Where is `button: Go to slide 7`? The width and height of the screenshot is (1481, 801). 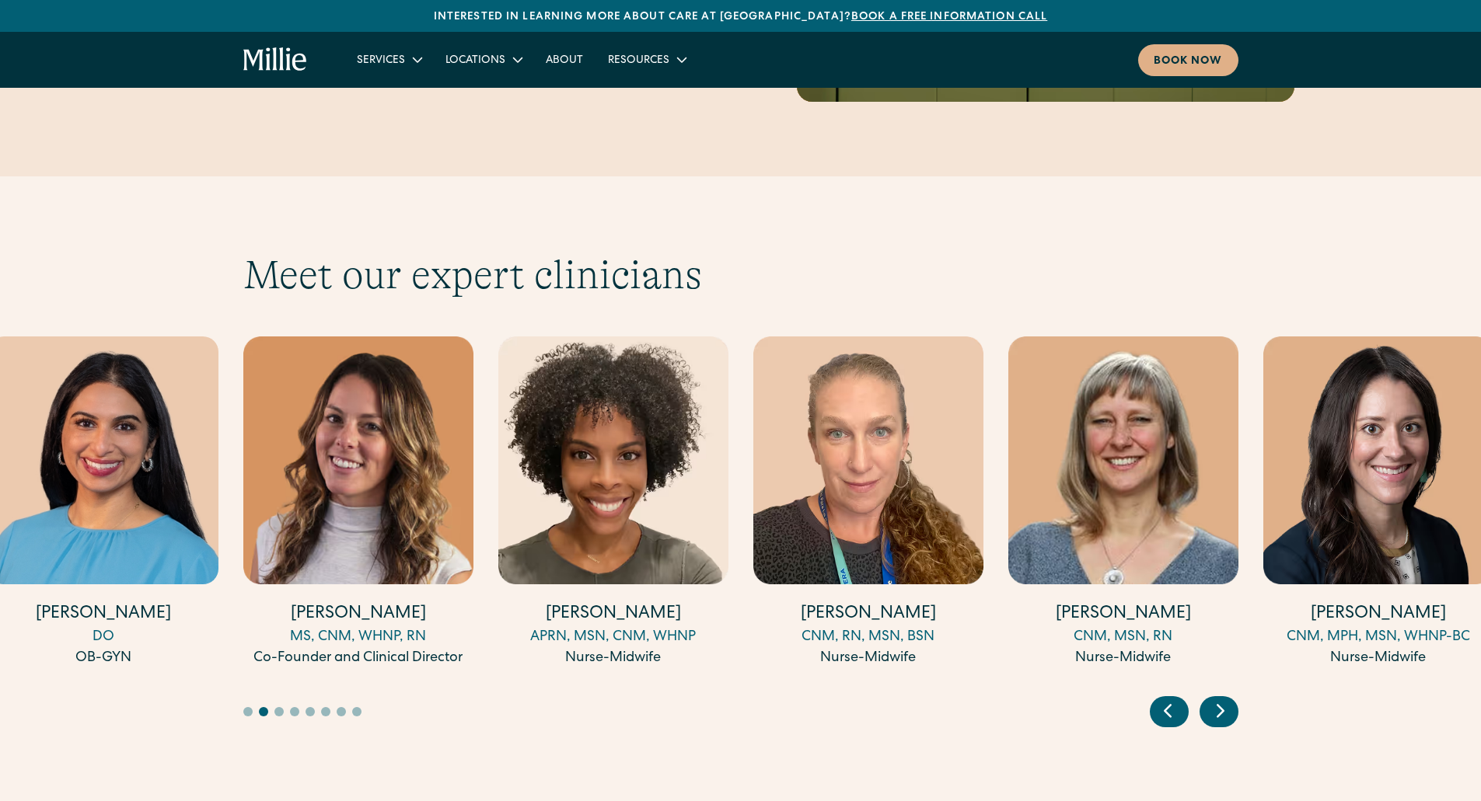
button: Go to slide 7 is located at coordinates (341, 712).